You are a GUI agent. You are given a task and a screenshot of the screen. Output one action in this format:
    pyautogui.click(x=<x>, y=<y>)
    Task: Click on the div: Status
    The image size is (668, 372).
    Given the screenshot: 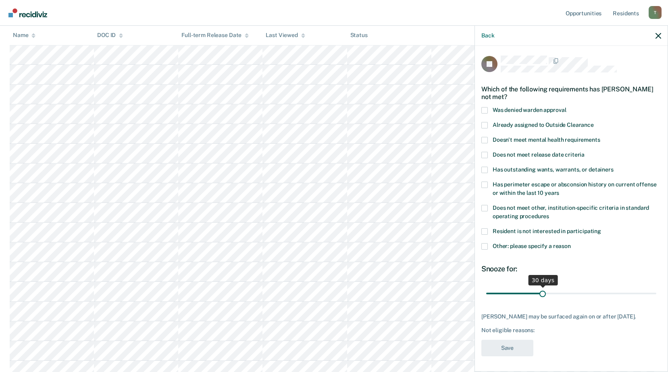 What is the action you would take?
    pyautogui.click(x=359, y=35)
    